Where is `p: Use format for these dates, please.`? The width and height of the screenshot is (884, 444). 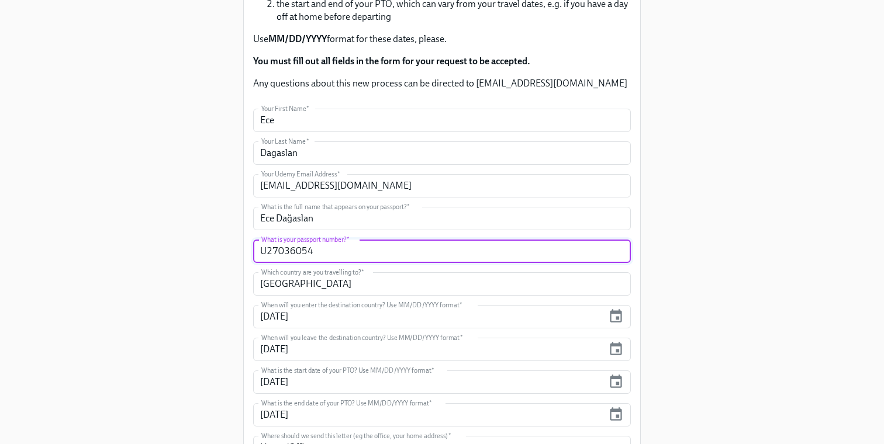 p: Use format for these dates, please. is located at coordinates (442, 39).